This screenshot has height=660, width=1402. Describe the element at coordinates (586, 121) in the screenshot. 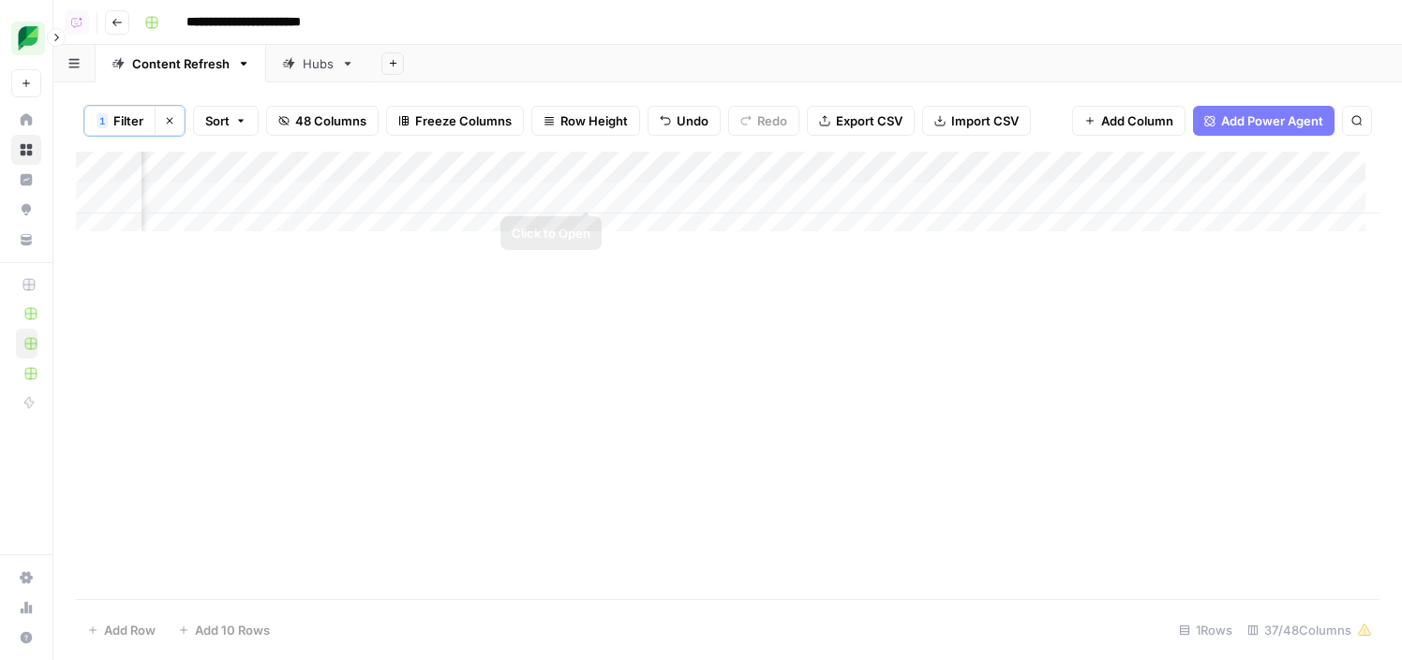

I see `button: Row Height` at that location.